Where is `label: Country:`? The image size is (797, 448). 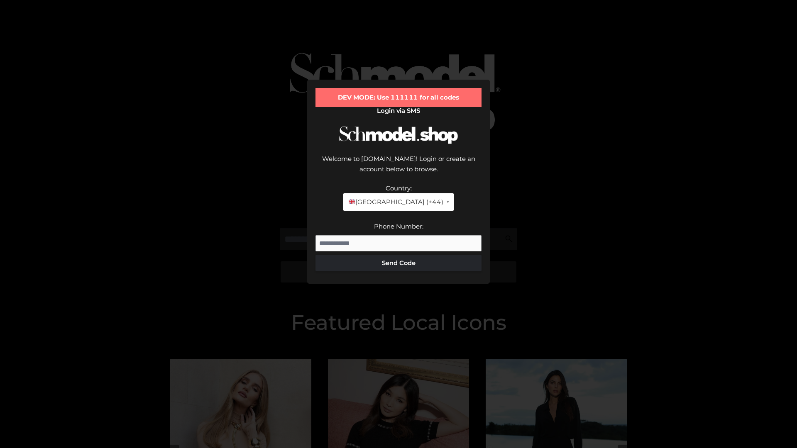
label: Country: is located at coordinates (398, 188).